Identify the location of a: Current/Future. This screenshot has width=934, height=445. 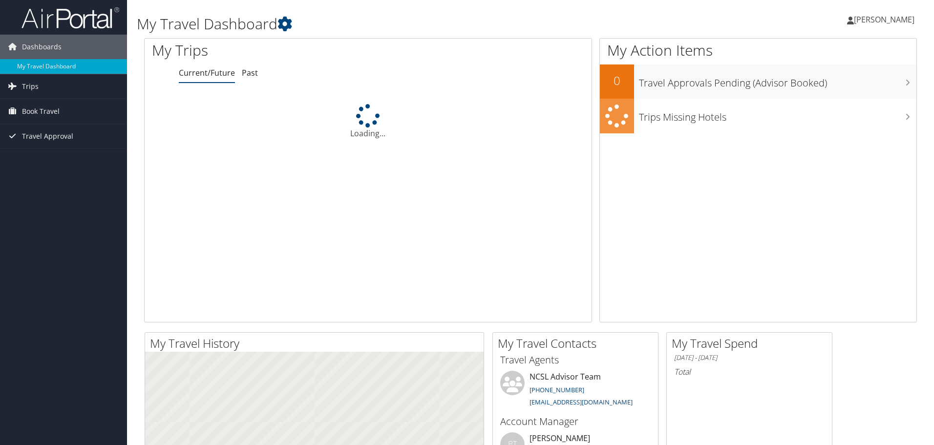
(207, 73).